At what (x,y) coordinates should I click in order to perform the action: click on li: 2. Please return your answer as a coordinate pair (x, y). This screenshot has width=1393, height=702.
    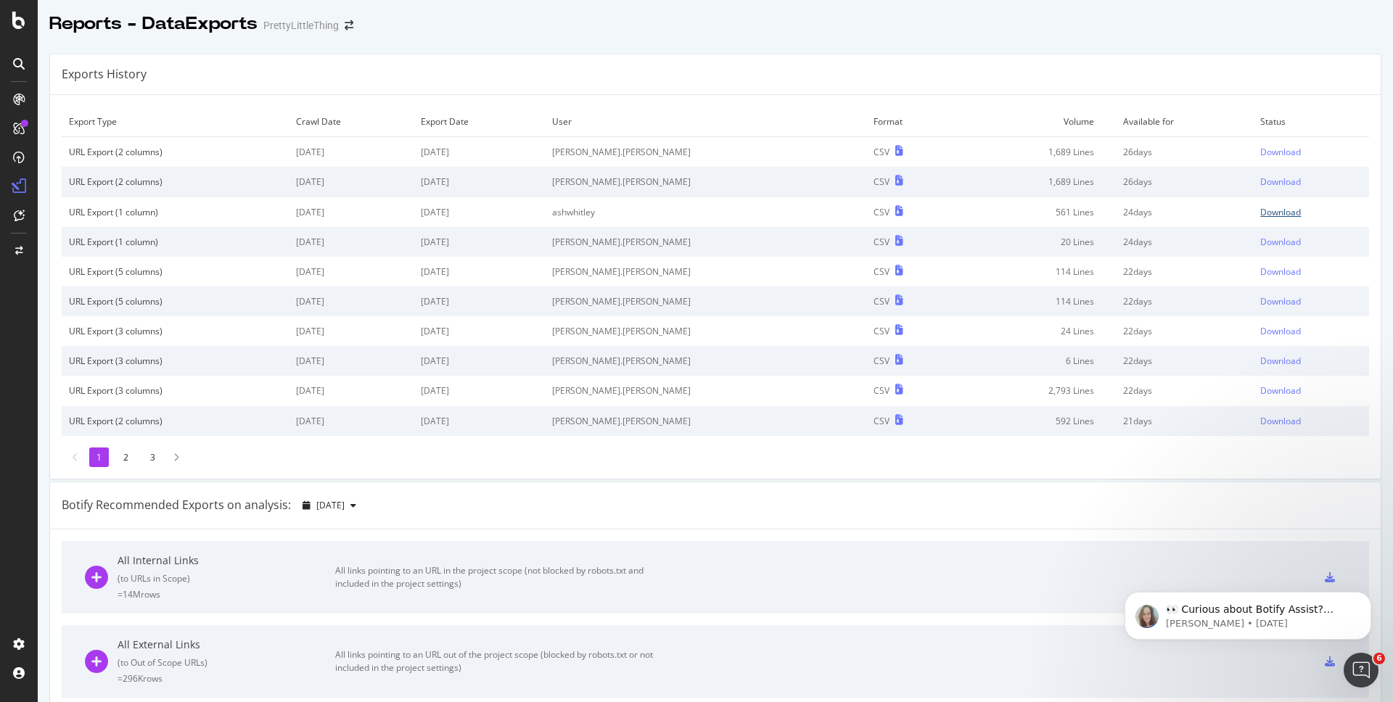
    Looking at the image, I should click on (126, 457).